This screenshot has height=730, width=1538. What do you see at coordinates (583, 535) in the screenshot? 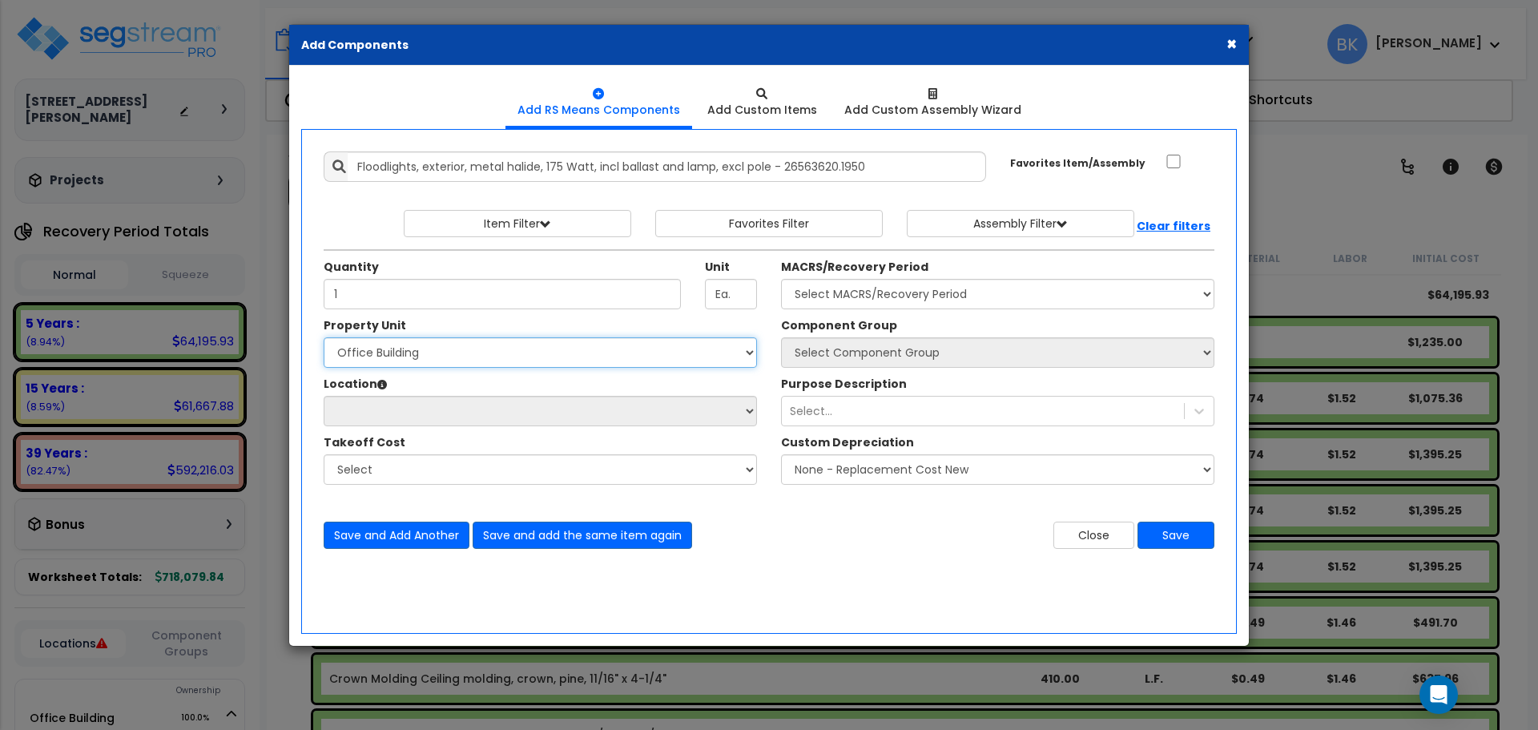
I see `button: Save and add the same item again` at bounding box center [583, 535].